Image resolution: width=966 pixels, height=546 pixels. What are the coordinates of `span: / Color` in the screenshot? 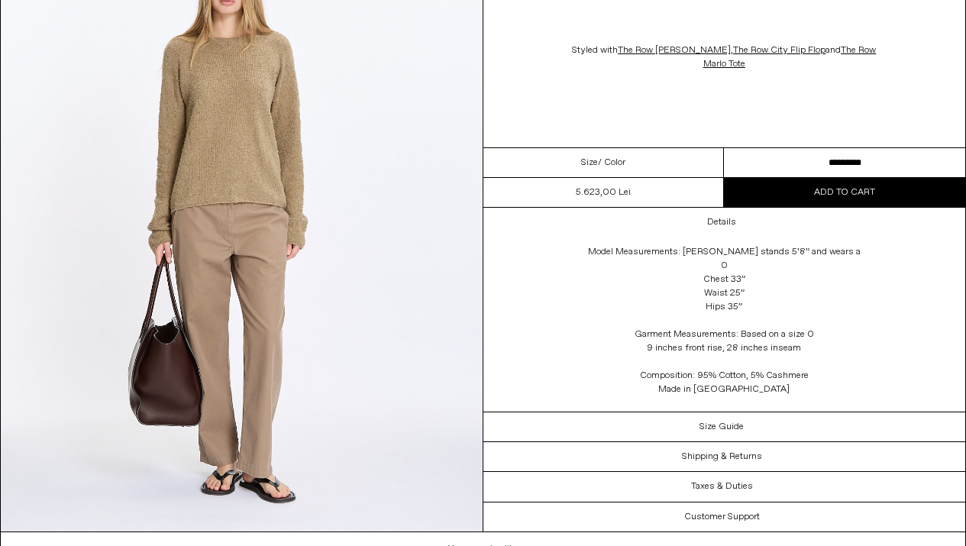 It's located at (612, 163).